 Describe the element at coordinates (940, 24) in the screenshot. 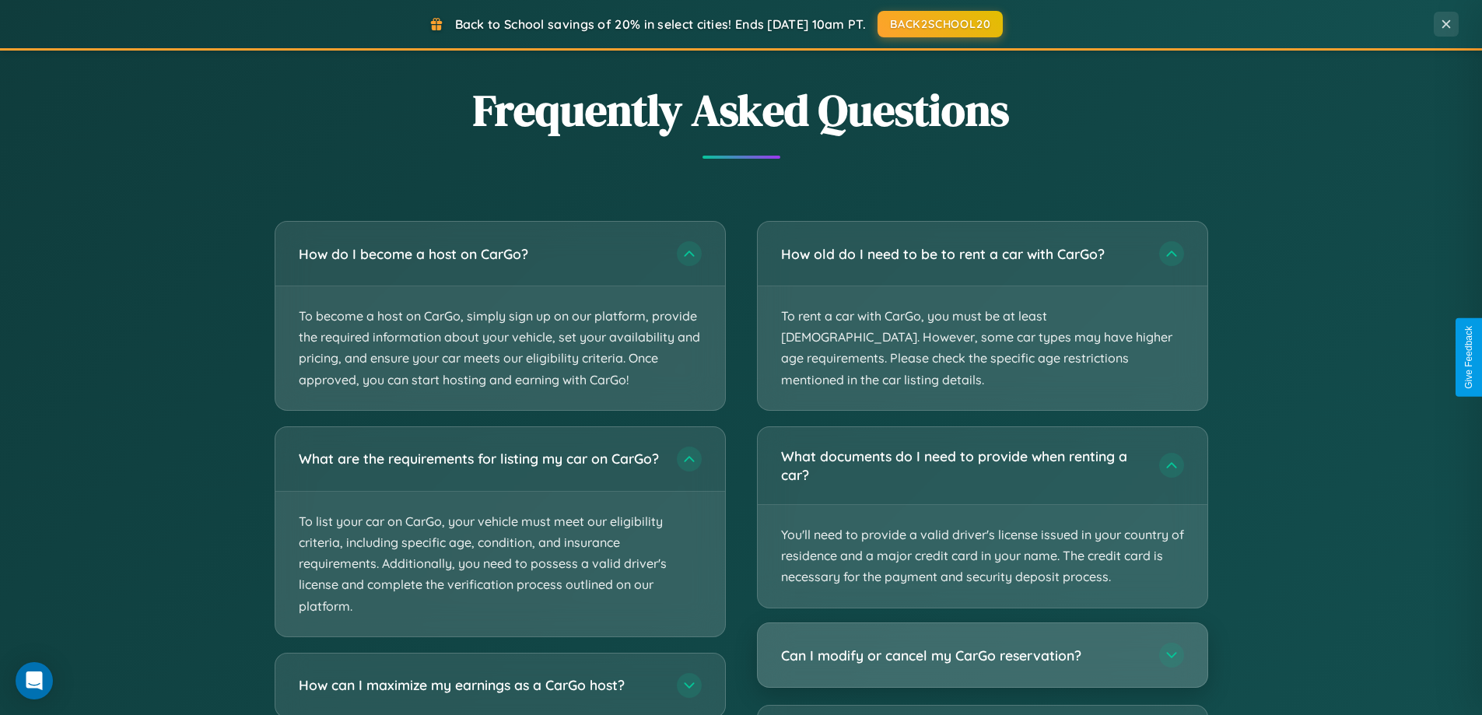

I see `button: BACK2SCHOOL20` at that location.